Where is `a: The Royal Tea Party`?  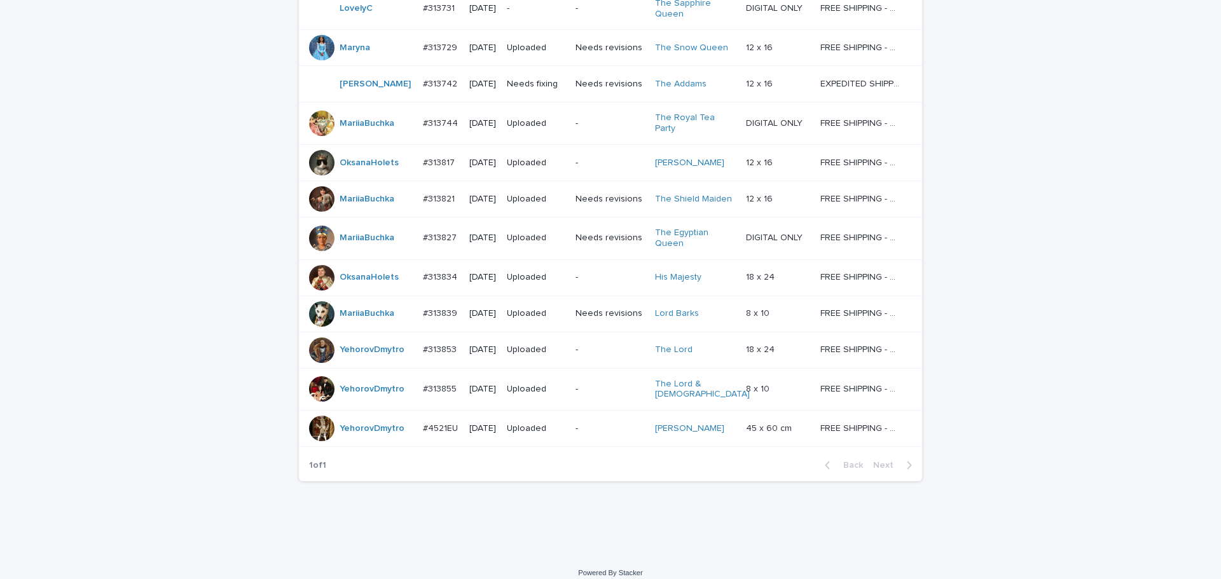
a: The Royal Tea Party is located at coordinates (695, 123).